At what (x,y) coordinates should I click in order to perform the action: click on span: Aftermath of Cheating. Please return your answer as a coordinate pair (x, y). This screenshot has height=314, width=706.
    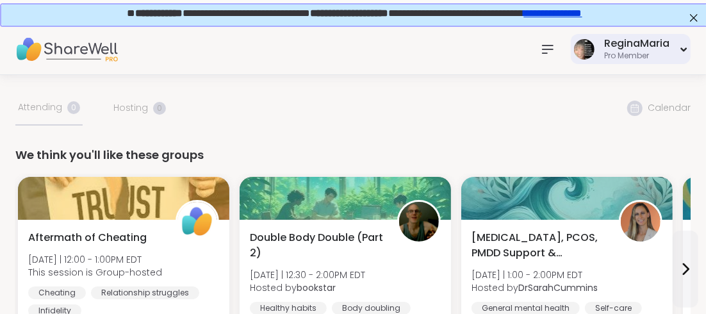
    Looking at the image, I should click on (87, 238).